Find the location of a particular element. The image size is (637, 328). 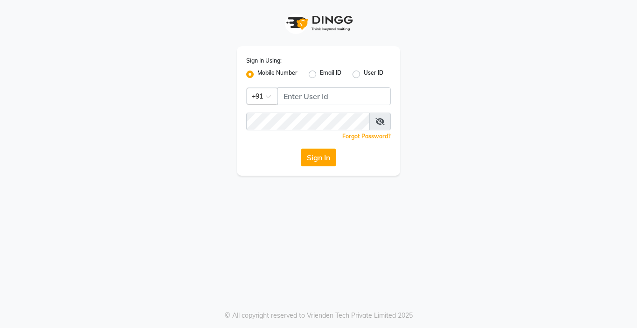

label: User ID is located at coordinates (374, 74).